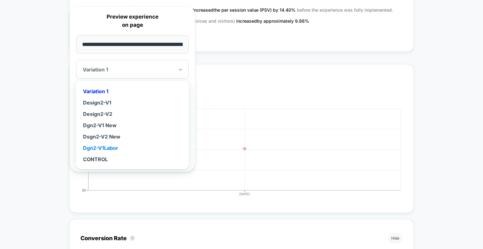 The image size is (483, 249). I want to click on span: See the latest version of the report, so click(242, 37).